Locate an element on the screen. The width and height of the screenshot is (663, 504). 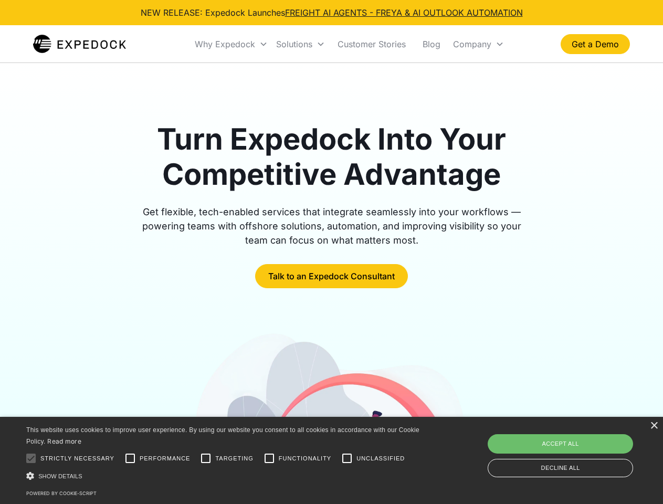
div: Show details is located at coordinates (225, 476).